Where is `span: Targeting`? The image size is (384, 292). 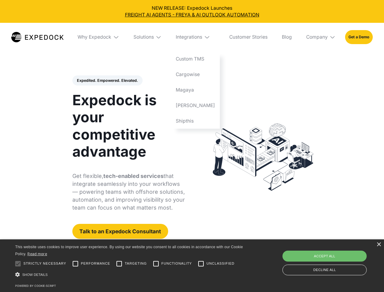 span: Targeting is located at coordinates (136, 263).